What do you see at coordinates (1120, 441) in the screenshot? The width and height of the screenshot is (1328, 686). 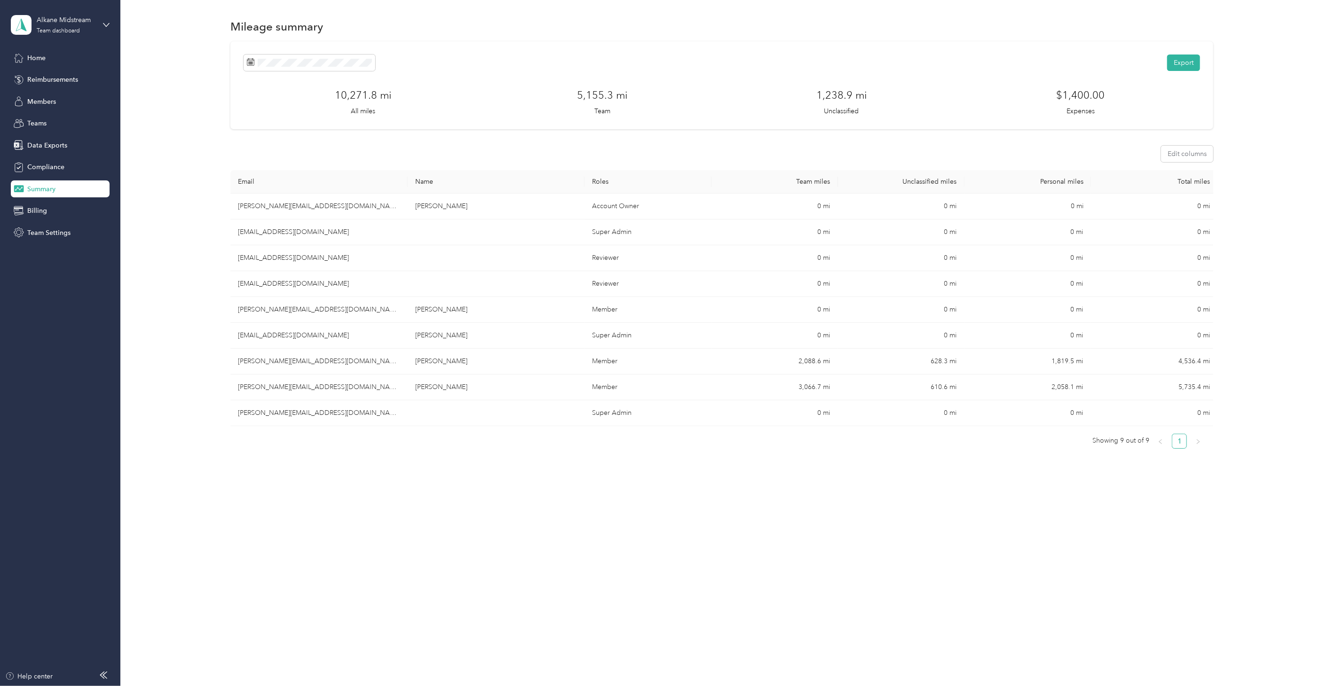 I see `span: Showing 9 out of 9` at bounding box center [1120, 441].